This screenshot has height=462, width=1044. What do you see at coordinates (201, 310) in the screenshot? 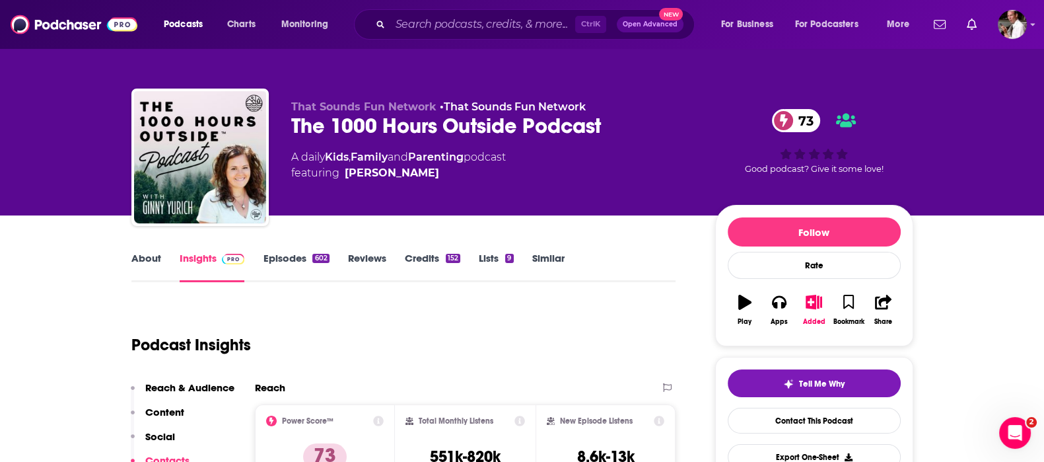
I see `button: Something else` at bounding box center [201, 310].